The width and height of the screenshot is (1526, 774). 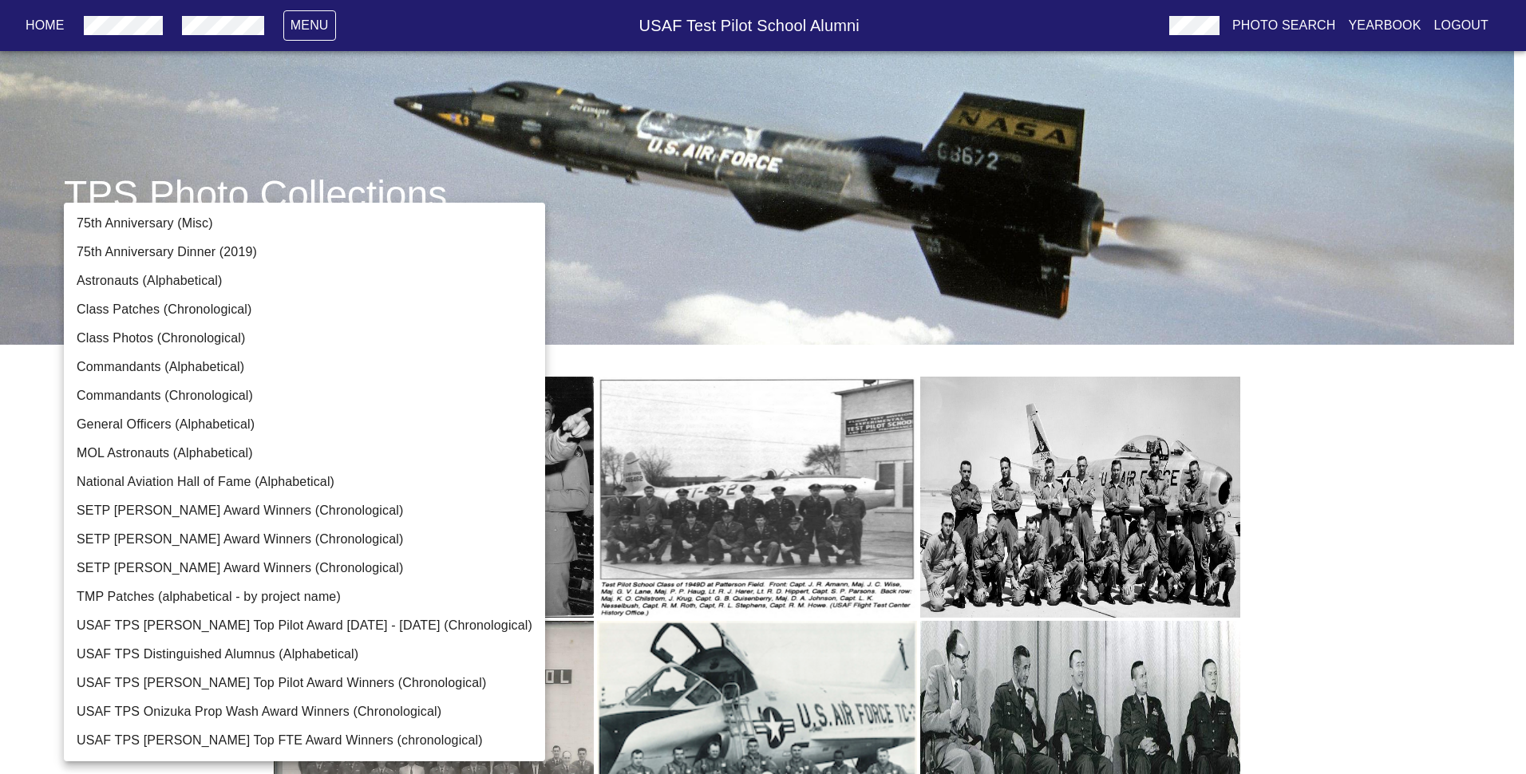 What do you see at coordinates (304, 396) in the screenshot?
I see `li: Commandants (Chronological)` at bounding box center [304, 396].